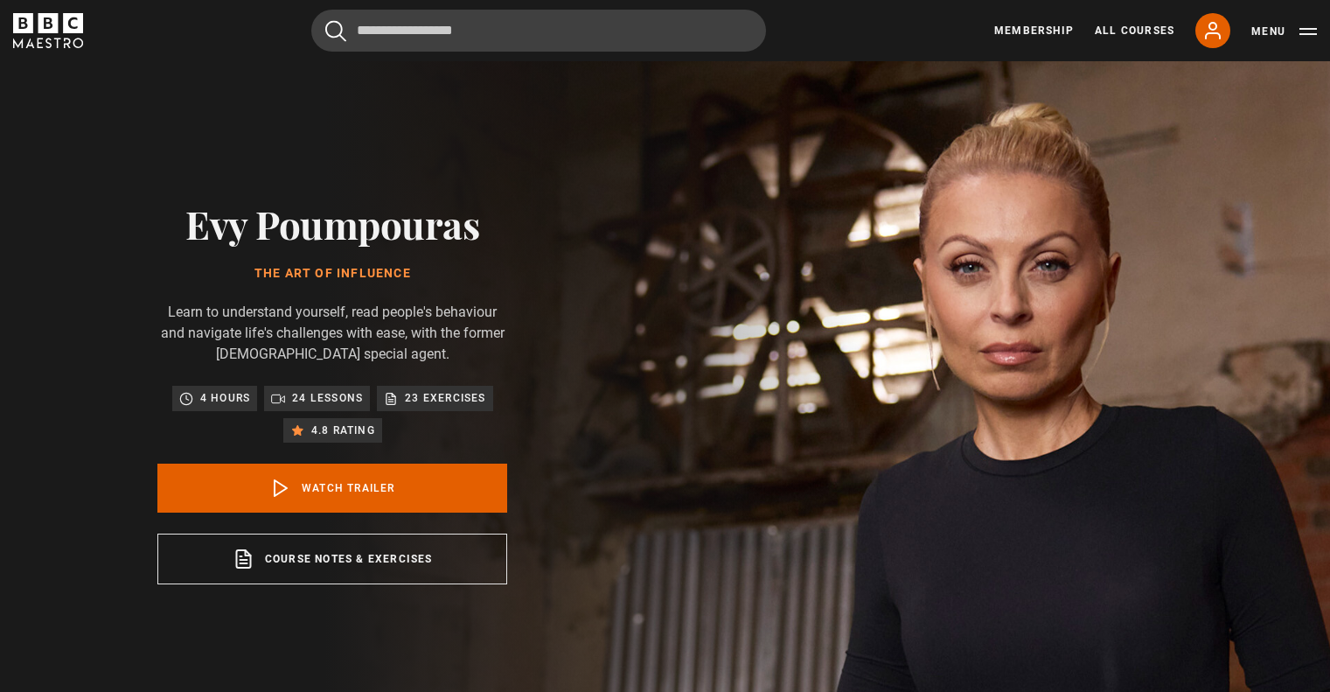 This screenshot has height=692, width=1330. Describe the element at coordinates (327, 398) in the screenshot. I see `p: 24 lessons` at that location.